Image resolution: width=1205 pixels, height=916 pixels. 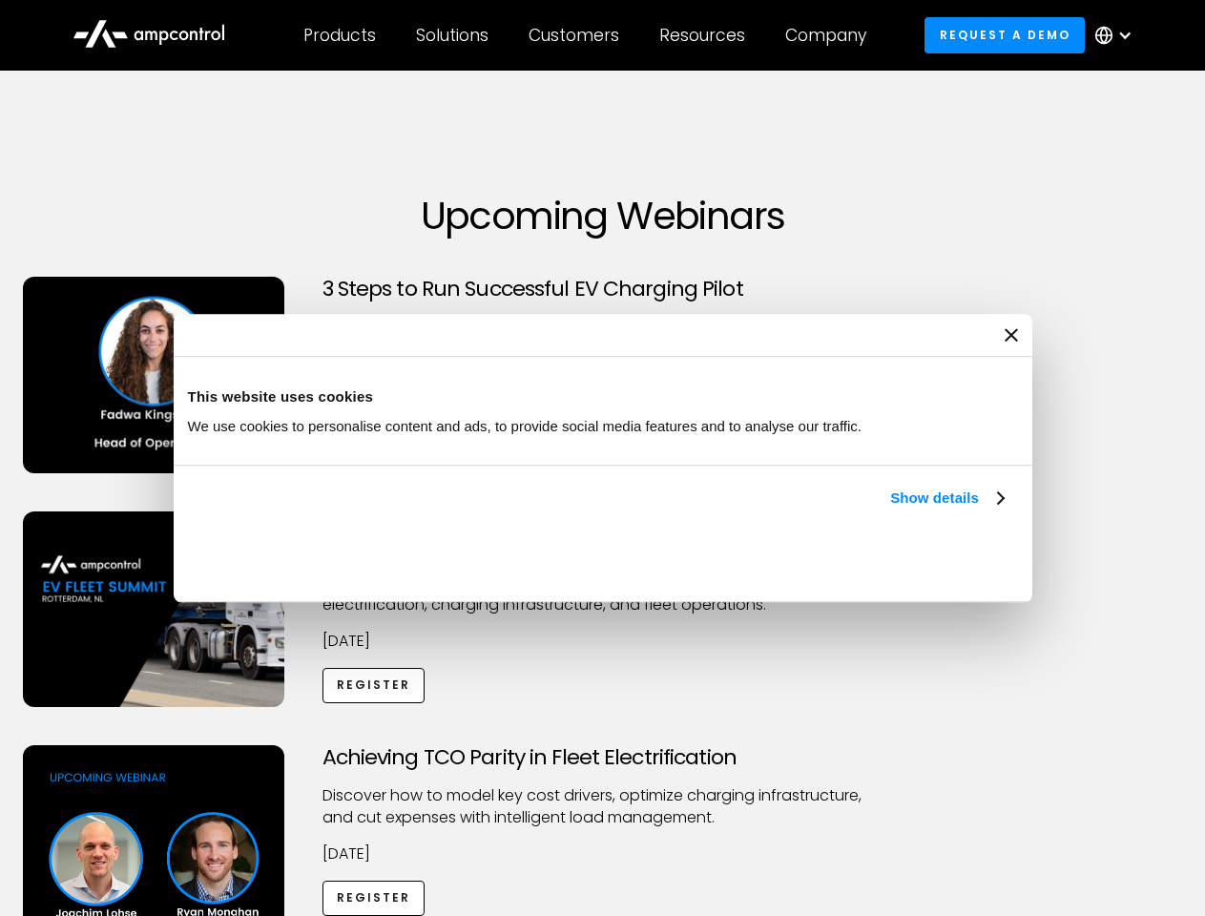 What do you see at coordinates (603, 397) in the screenshot?
I see `div: This website uses cookies` at bounding box center [603, 397].